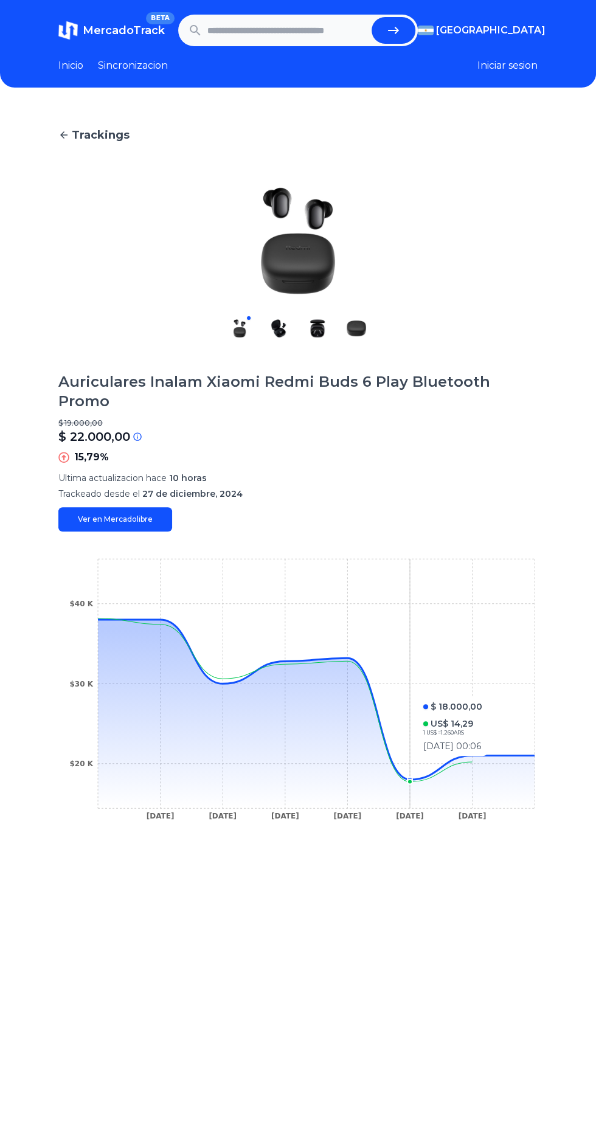 The height and width of the screenshot is (1142, 596). What do you see at coordinates (94, 436) in the screenshot?
I see `p: $ 22.000,00` at bounding box center [94, 436].